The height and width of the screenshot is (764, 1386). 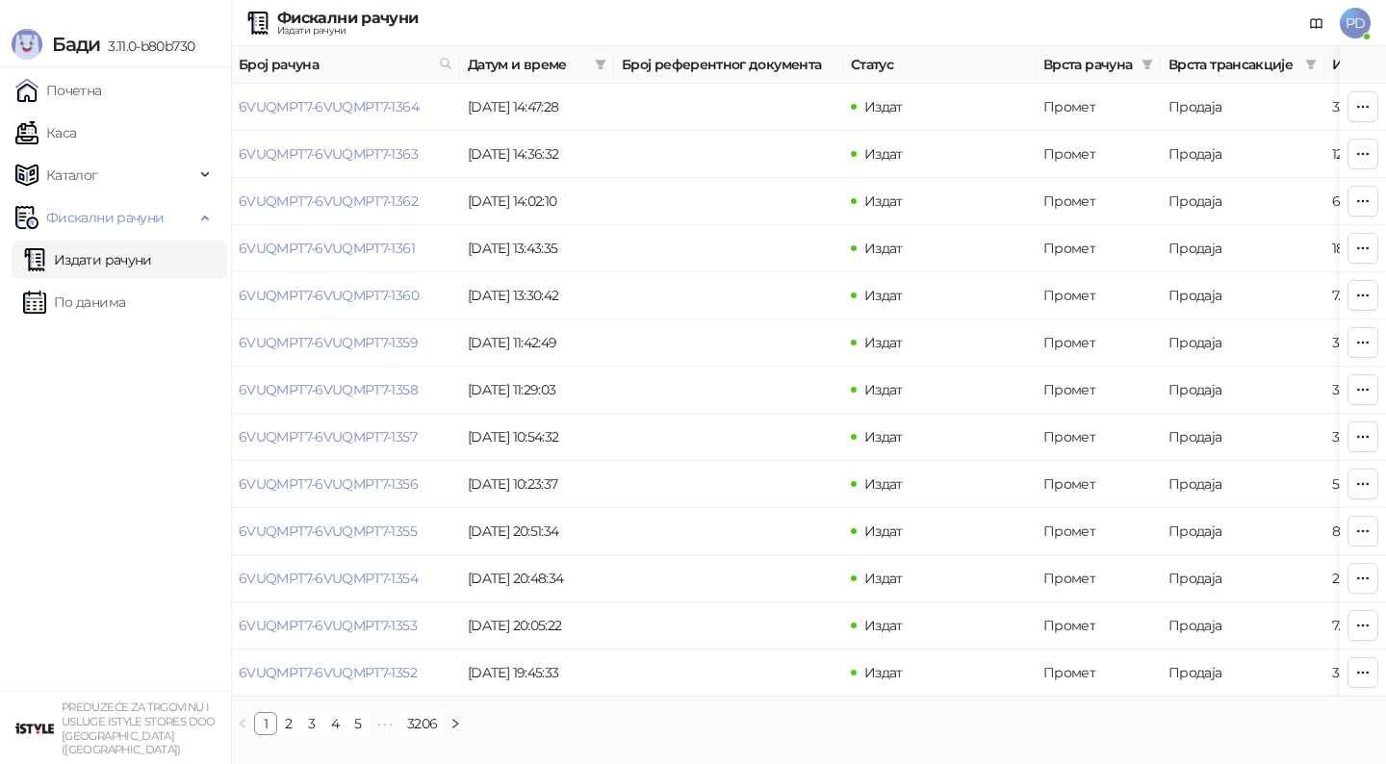 What do you see at coordinates (346, 484) in the screenshot?
I see `td: 6VUQMPT7-6VUQMPT7-1356` at bounding box center [346, 484].